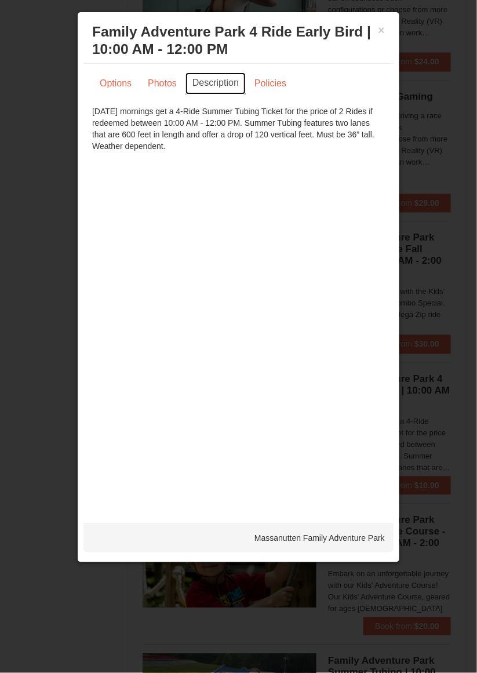  What do you see at coordinates (270, 84) in the screenshot?
I see `a: Policies` at bounding box center [270, 84].